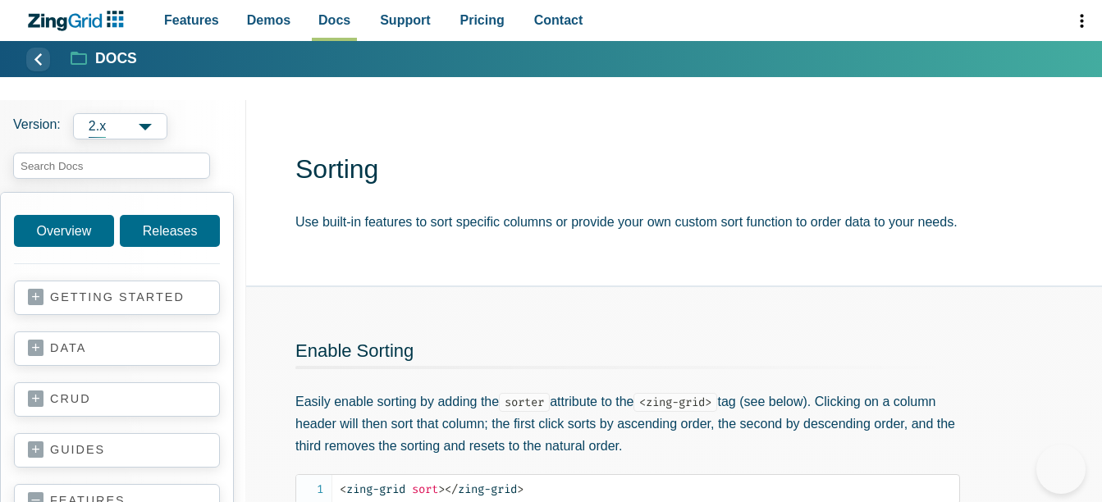 This screenshot has width=1102, height=502. What do you see at coordinates (116, 59) in the screenshot?
I see `strong: Docs` at bounding box center [116, 59].